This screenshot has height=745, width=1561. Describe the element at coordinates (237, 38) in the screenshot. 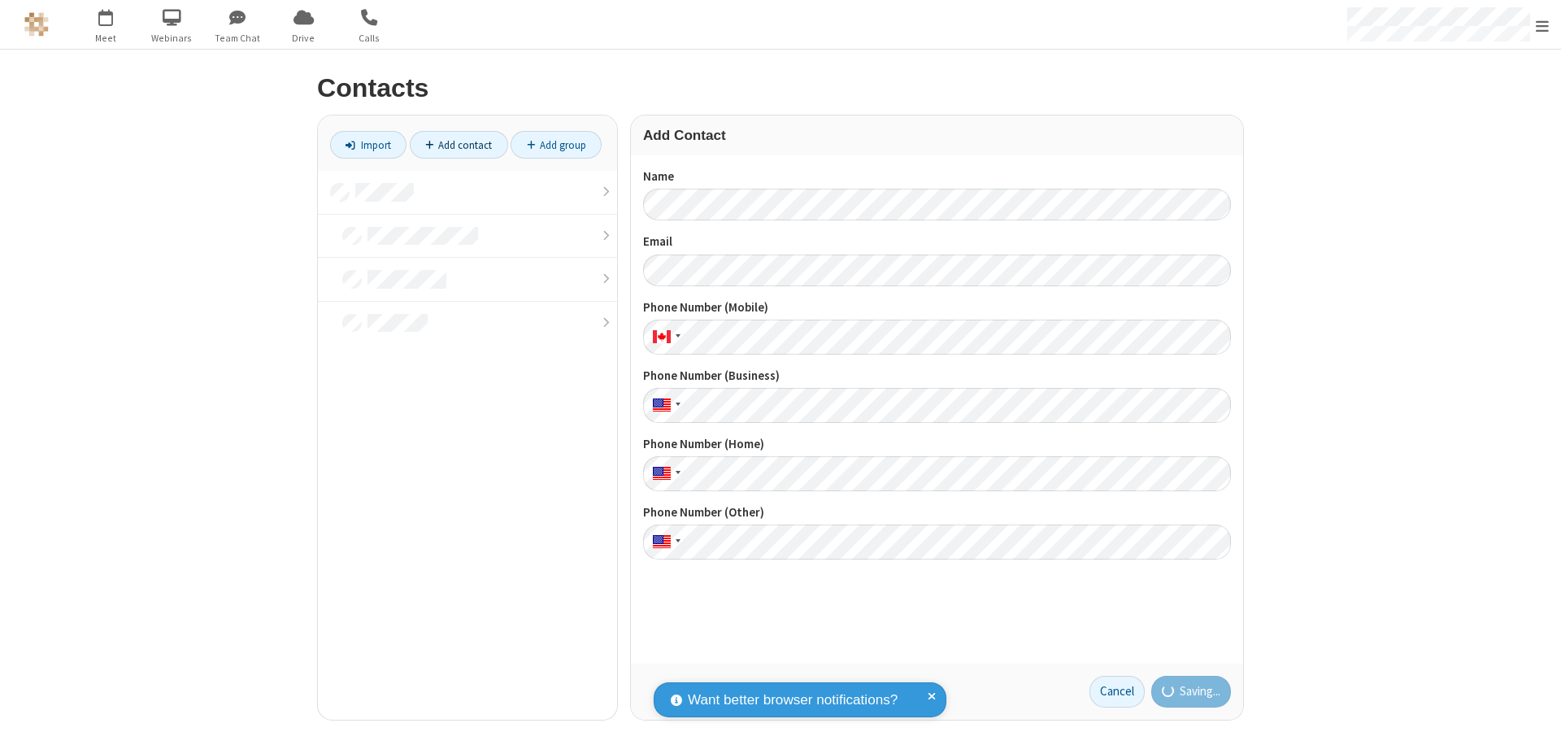

I see `span: Team Chat` at that location.